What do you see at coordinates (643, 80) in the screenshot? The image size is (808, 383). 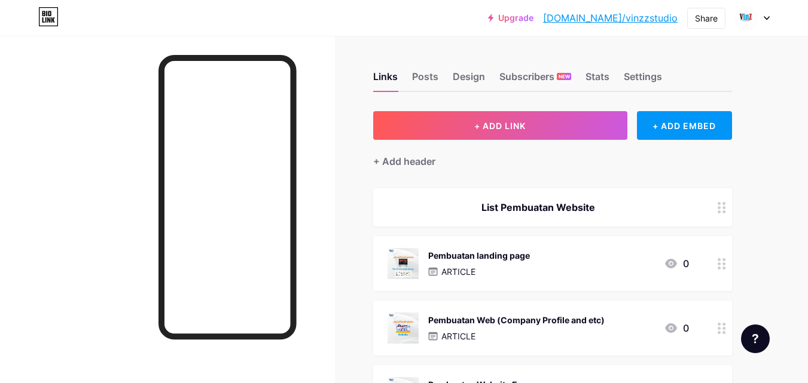 I see `div: Settings` at bounding box center [643, 80].